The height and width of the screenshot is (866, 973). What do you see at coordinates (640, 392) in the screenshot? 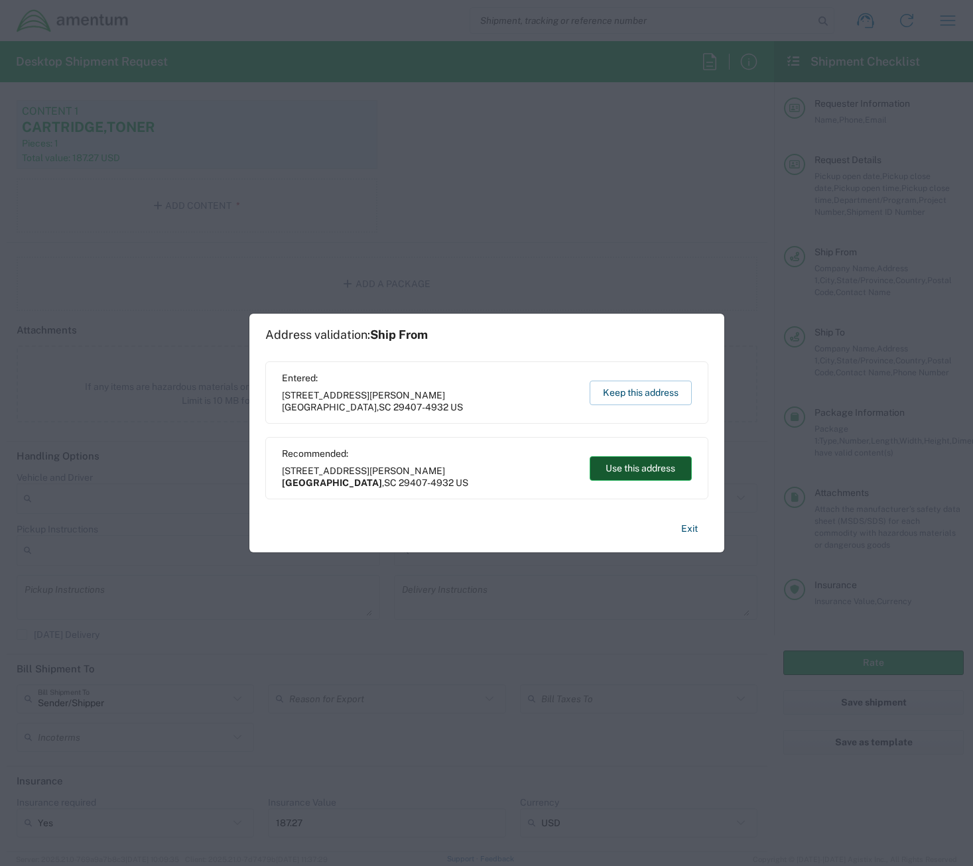
I see `button: Keep this address` at bounding box center [640, 392].